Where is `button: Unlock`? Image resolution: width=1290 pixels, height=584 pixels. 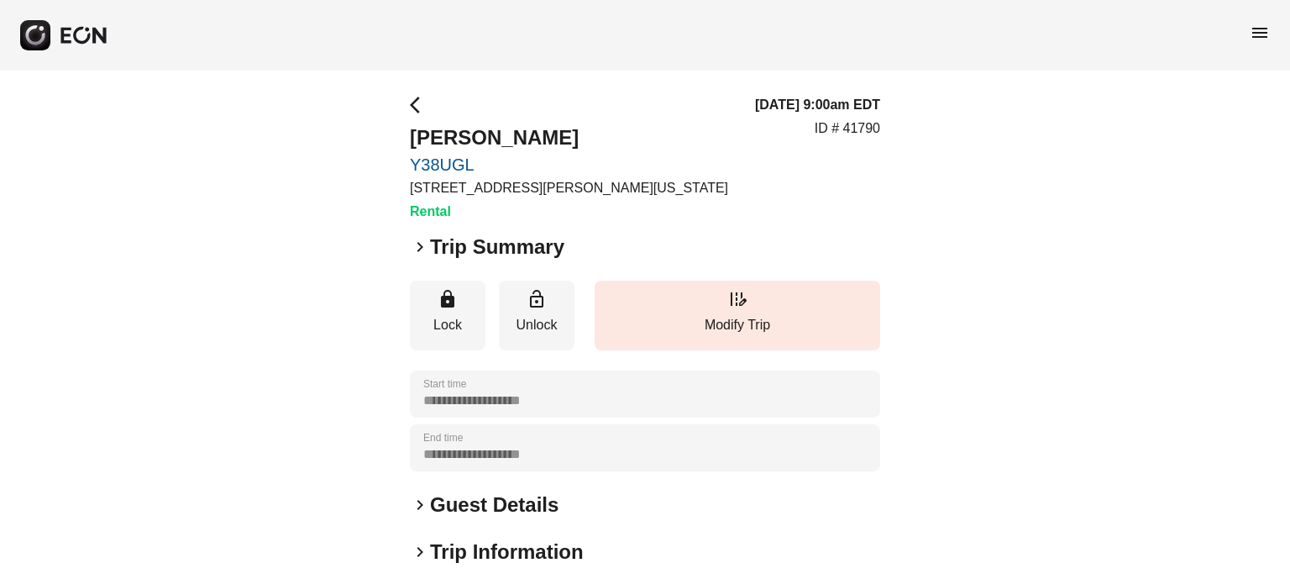 button: Unlock is located at coordinates (537, 315).